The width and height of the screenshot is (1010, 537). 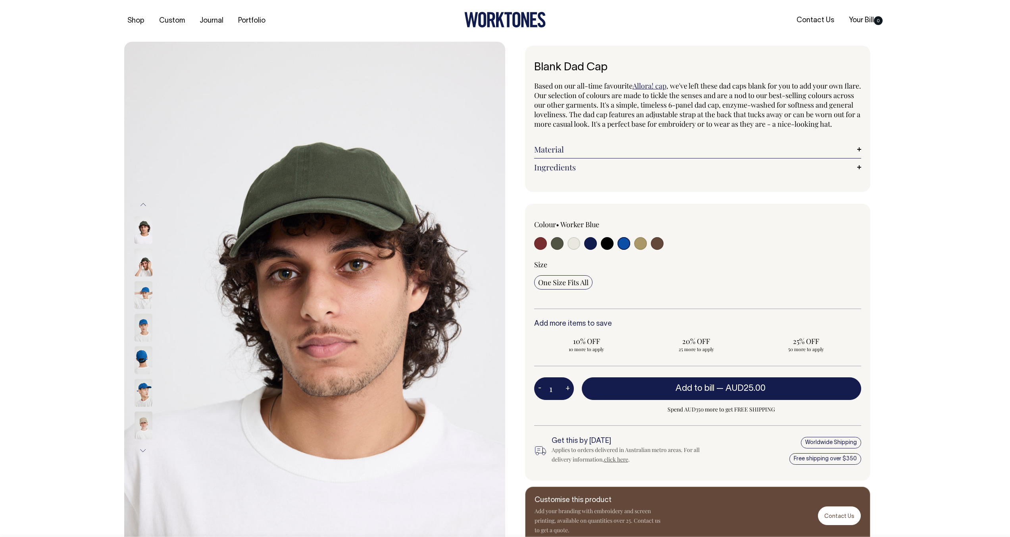 I want to click on span: 50 more to apply, so click(x=806, y=349).